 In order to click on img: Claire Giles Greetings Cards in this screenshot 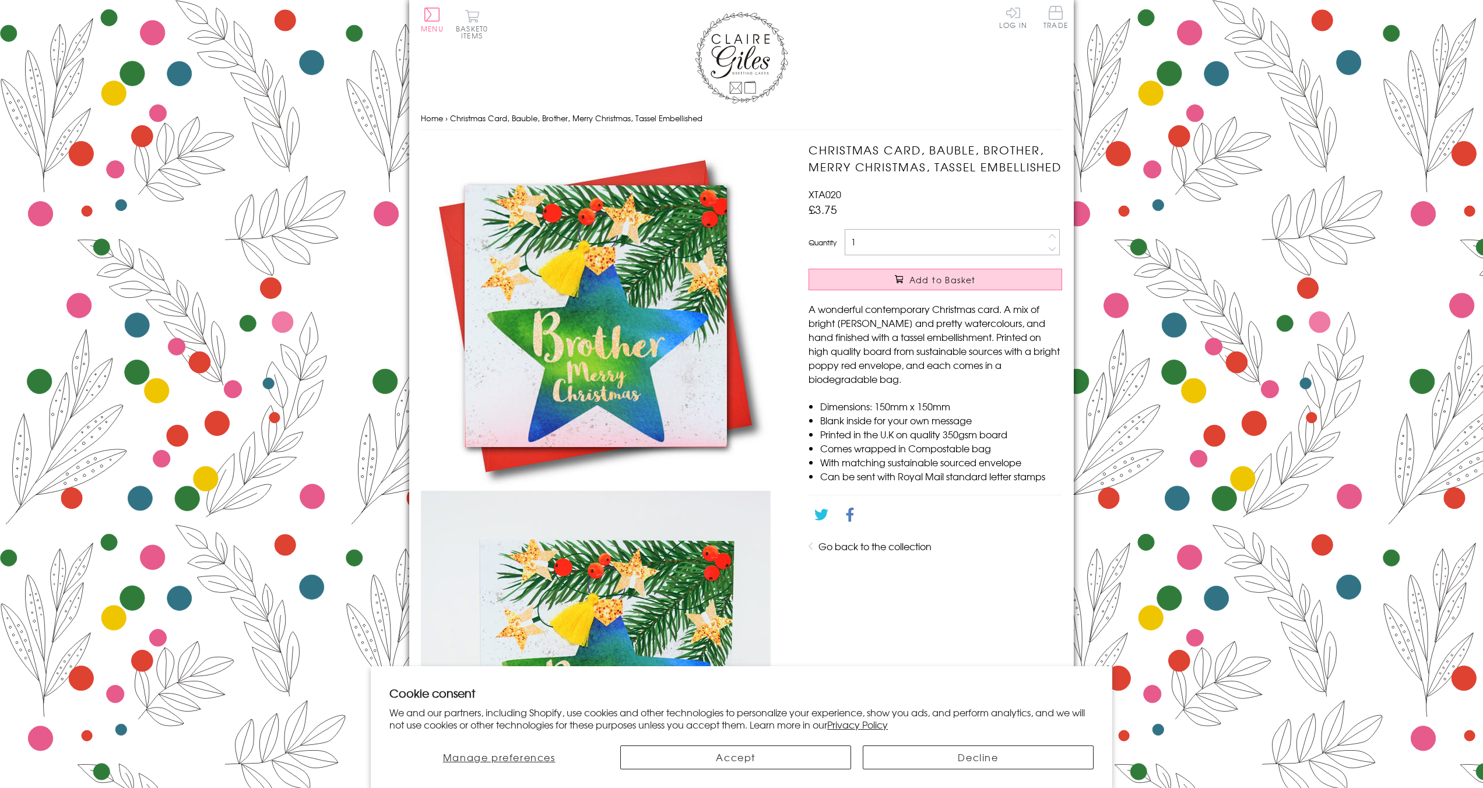, I will do `click(741, 58)`.